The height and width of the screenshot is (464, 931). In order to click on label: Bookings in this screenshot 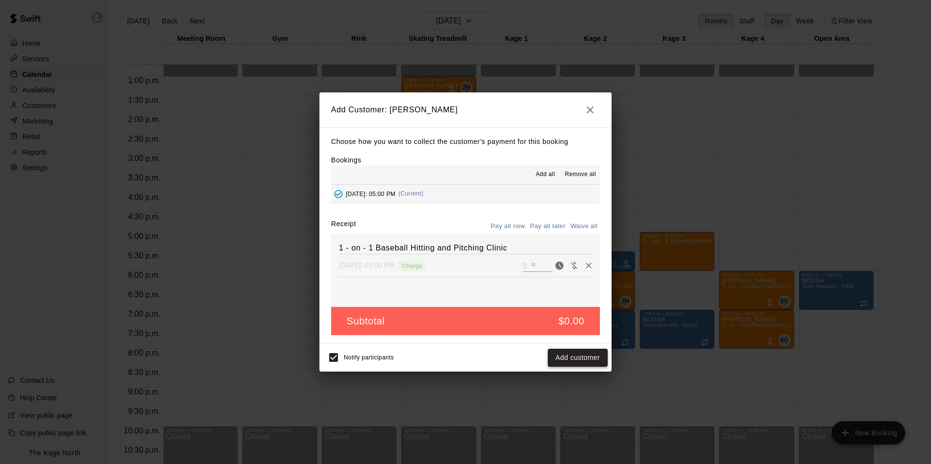, I will do `click(346, 160)`.